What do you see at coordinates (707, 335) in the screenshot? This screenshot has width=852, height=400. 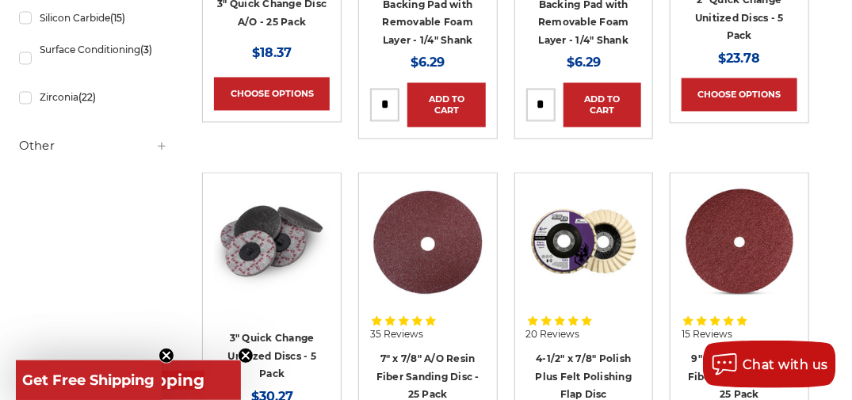 I see `span: 15 Reviews` at bounding box center [707, 335].